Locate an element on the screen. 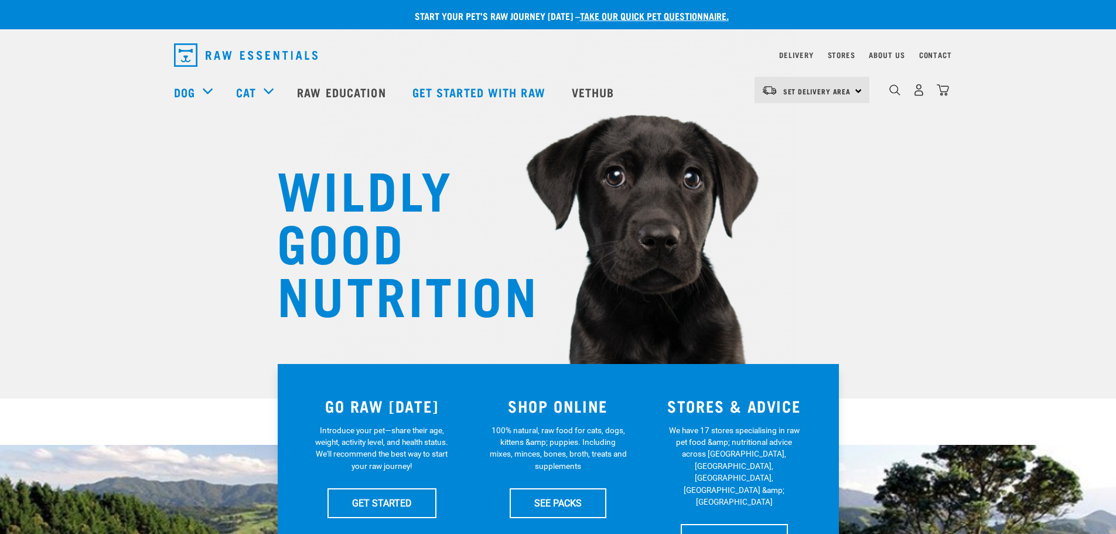  a: take our quick pet questionnaire. is located at coordinates (654, 15).